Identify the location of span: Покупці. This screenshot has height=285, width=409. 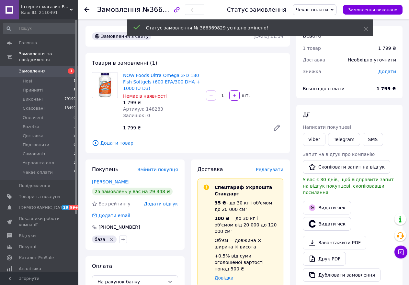
(28, 247).